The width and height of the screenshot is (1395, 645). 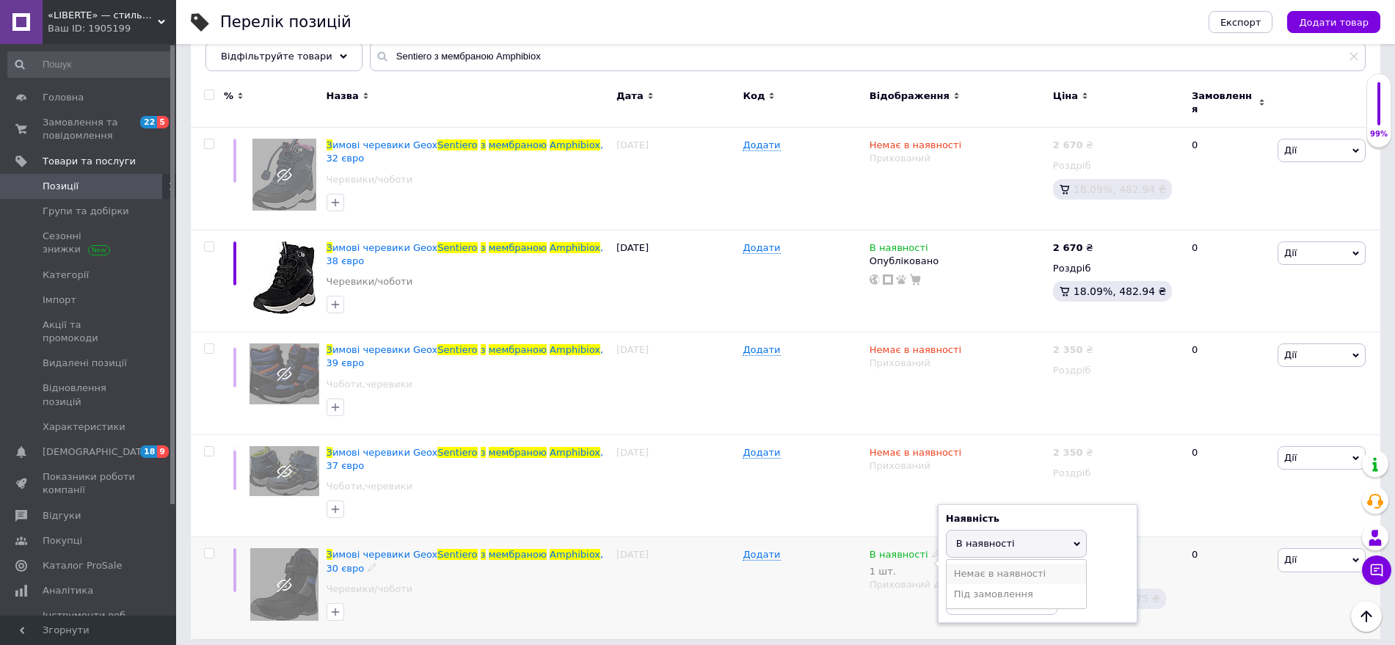 I want to click on span: Ціна, so click(x=1065, y=96).